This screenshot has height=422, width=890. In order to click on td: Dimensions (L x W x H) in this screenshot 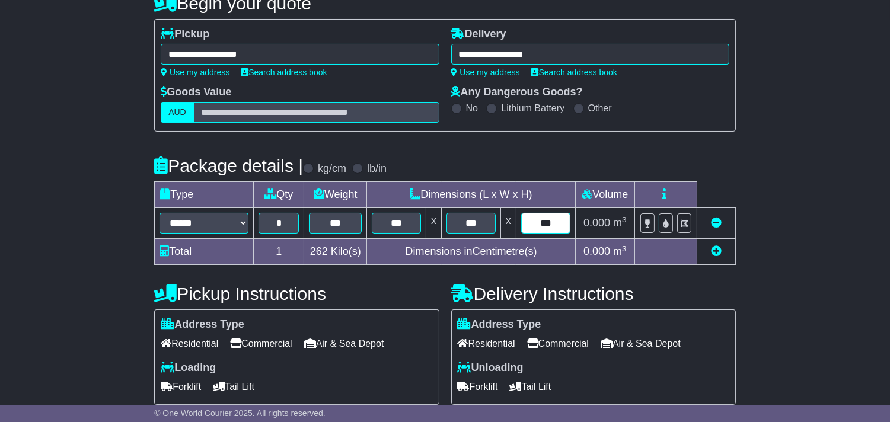, I will do `click(471, 195)`.